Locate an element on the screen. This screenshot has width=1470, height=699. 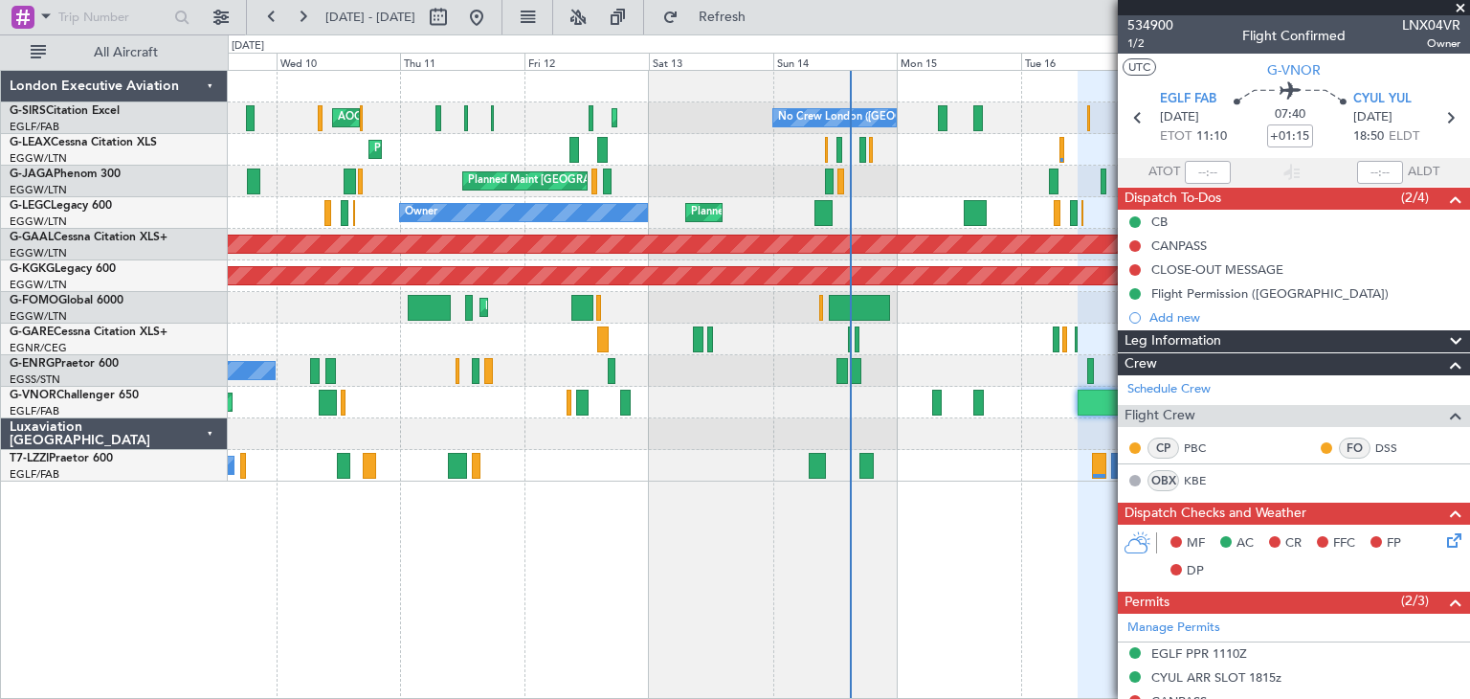
span: G-SIRS is located at coordinates (28, 111).